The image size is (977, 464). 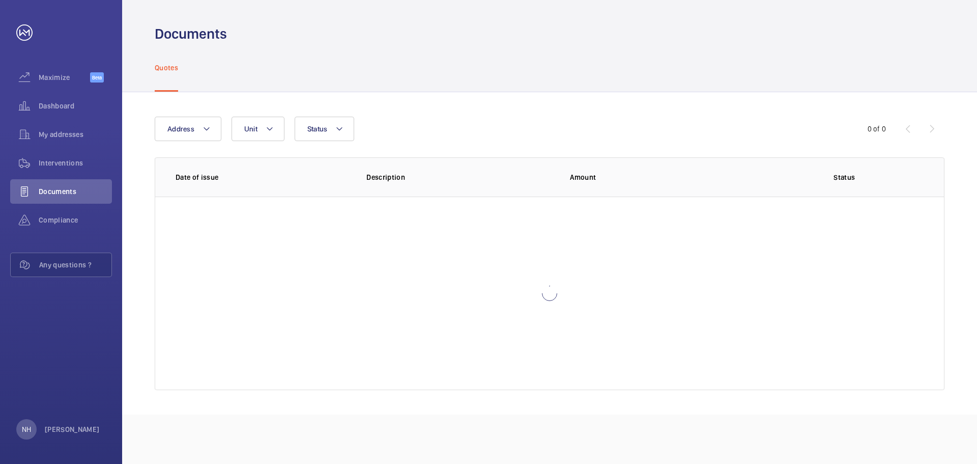 I want to click on p: Status, so click(x=844, y=177).